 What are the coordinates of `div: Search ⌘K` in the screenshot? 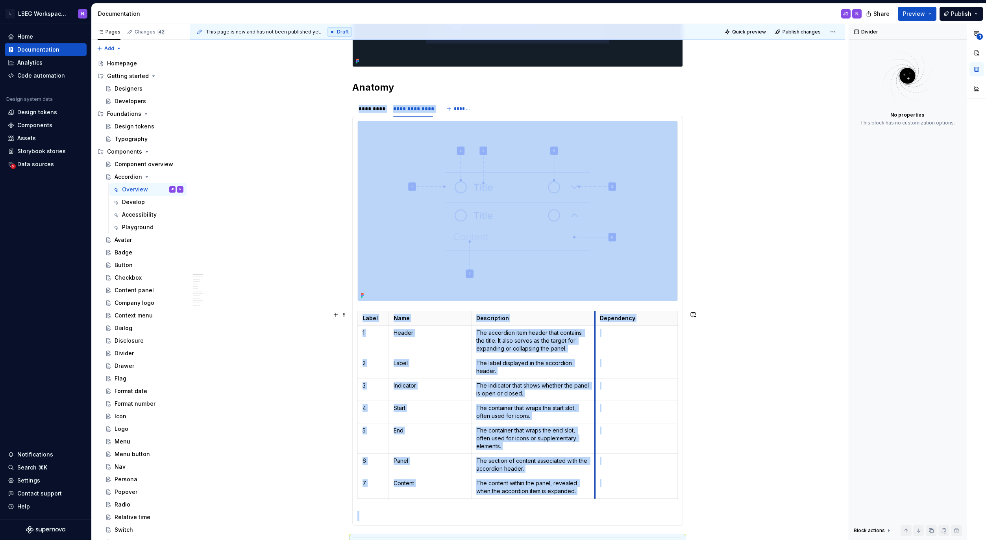 It's located at (32, 467).